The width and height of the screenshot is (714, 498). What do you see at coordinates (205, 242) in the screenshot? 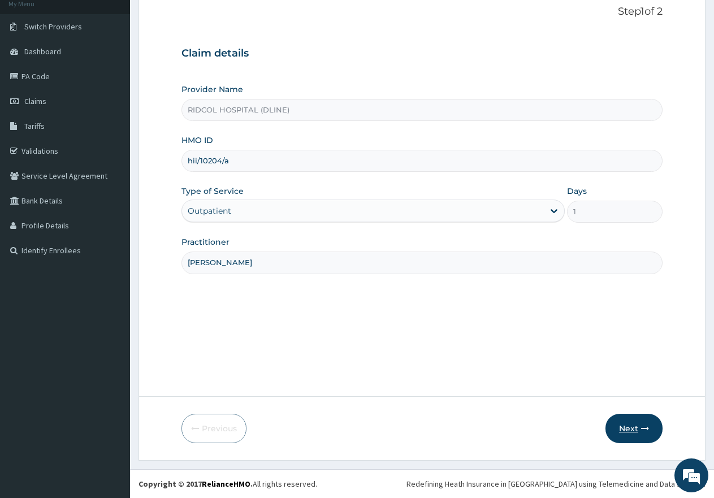
I see `label: Practitioner` at bounding box center [205, 242].